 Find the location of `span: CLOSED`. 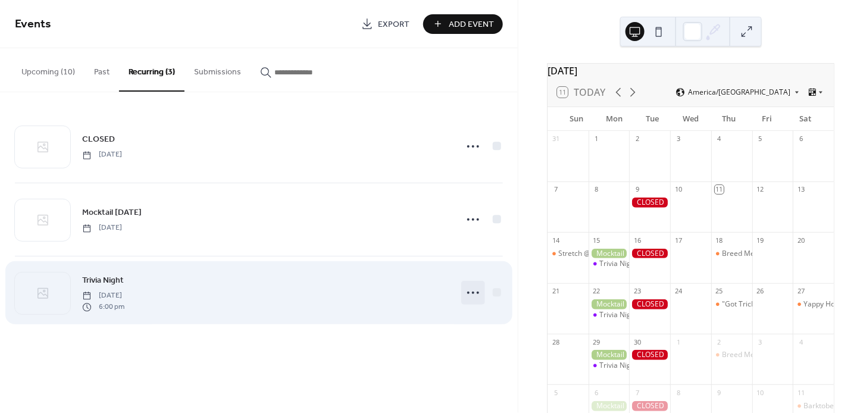

span: CLOSED is located at coordinates (98, 140).